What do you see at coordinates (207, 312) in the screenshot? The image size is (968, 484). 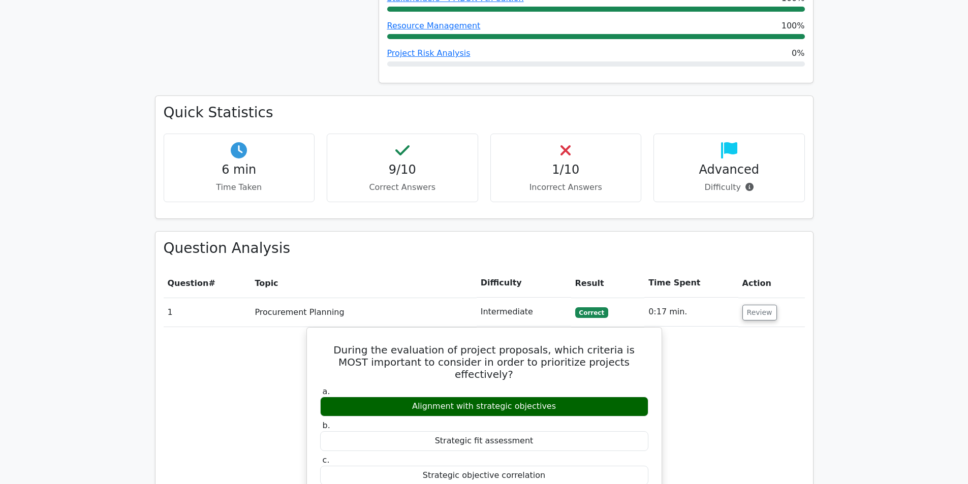 I see `td: 1` at bounding box center [207, 312].